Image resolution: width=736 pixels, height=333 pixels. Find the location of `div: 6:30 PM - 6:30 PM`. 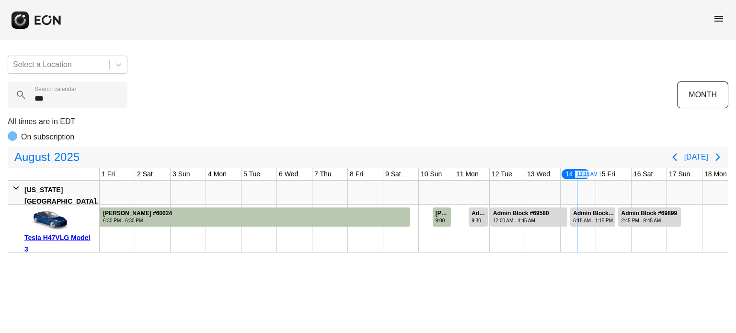

div: 6:30 PM - 6:30 PM is located at coordinates (137, 220).